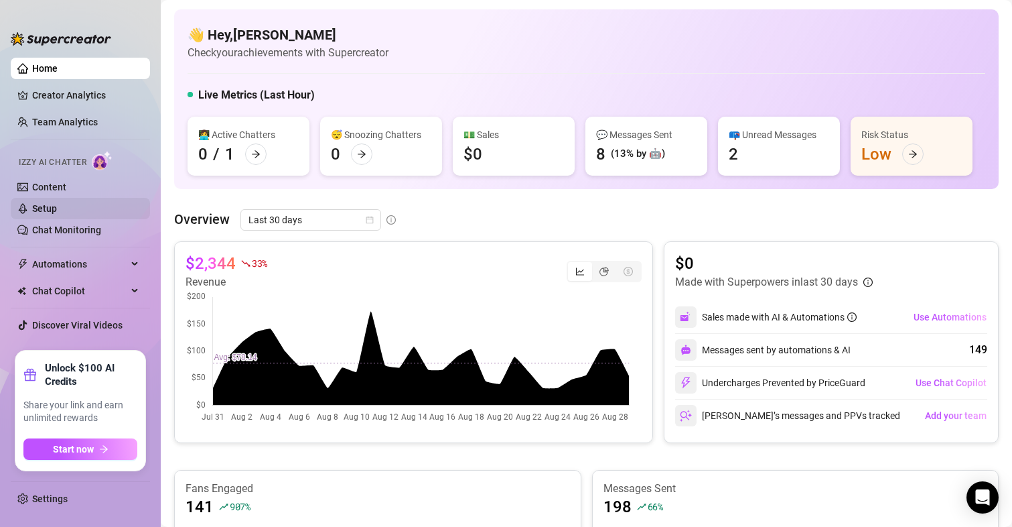 The width and height of the screenshot is (1012, 527). What do you see at coordinates (44, 208) in the screenshot?
I see `a: Setup` at bounding box center [44, 208].